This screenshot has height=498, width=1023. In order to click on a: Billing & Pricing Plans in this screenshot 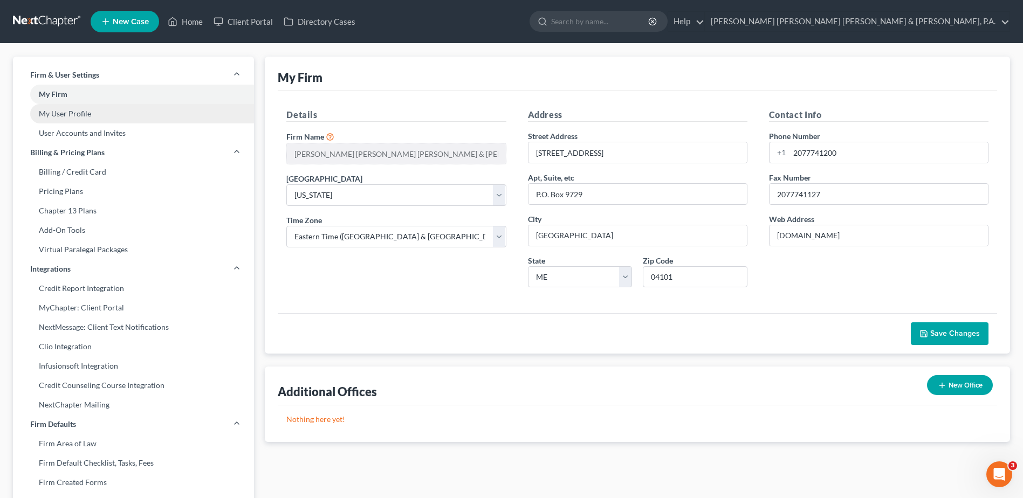, I will do `click(133, 153)`.